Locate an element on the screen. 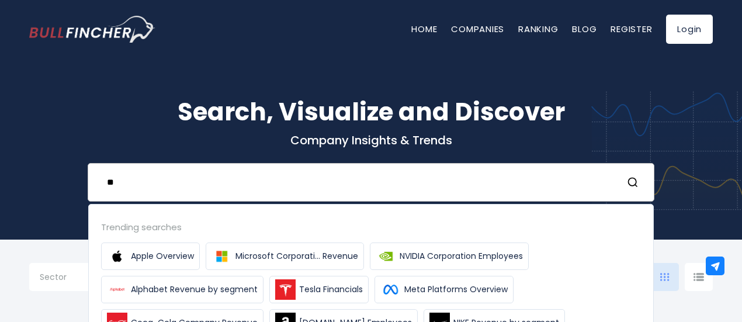  span: Alphabet Revenue by segment is located at coordinates (194, 289).